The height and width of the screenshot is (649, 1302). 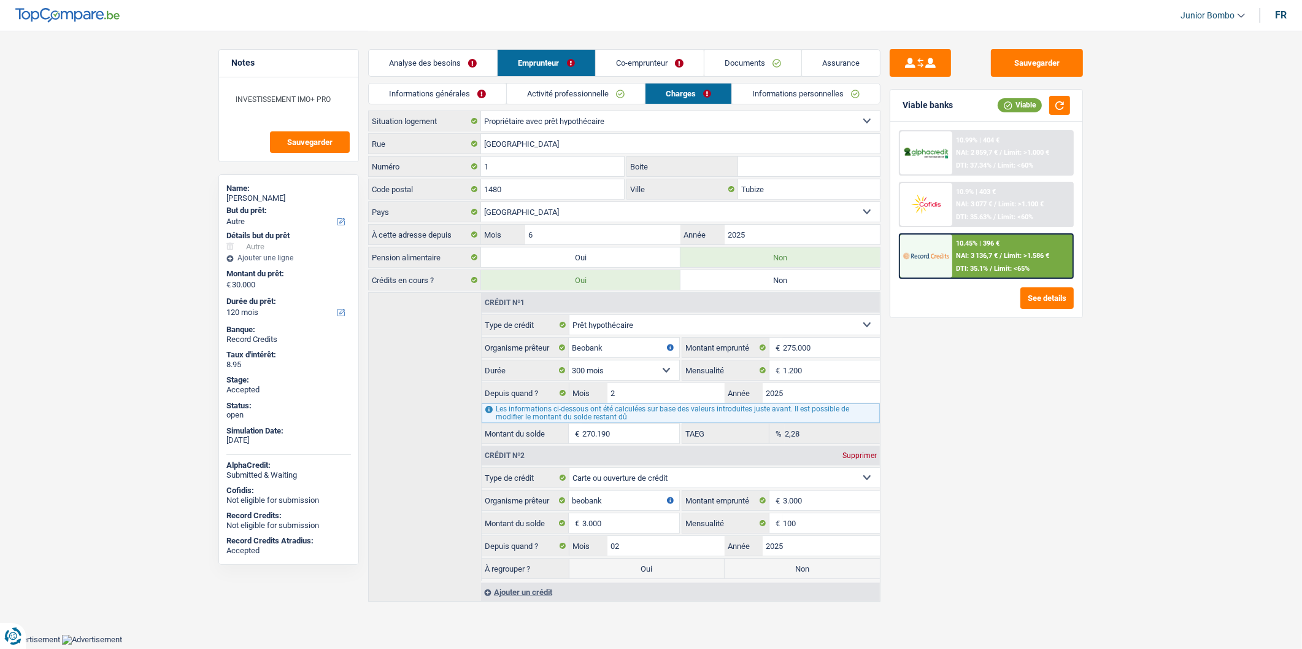 I want to click on a: Charges, so click(x=689, y=93).